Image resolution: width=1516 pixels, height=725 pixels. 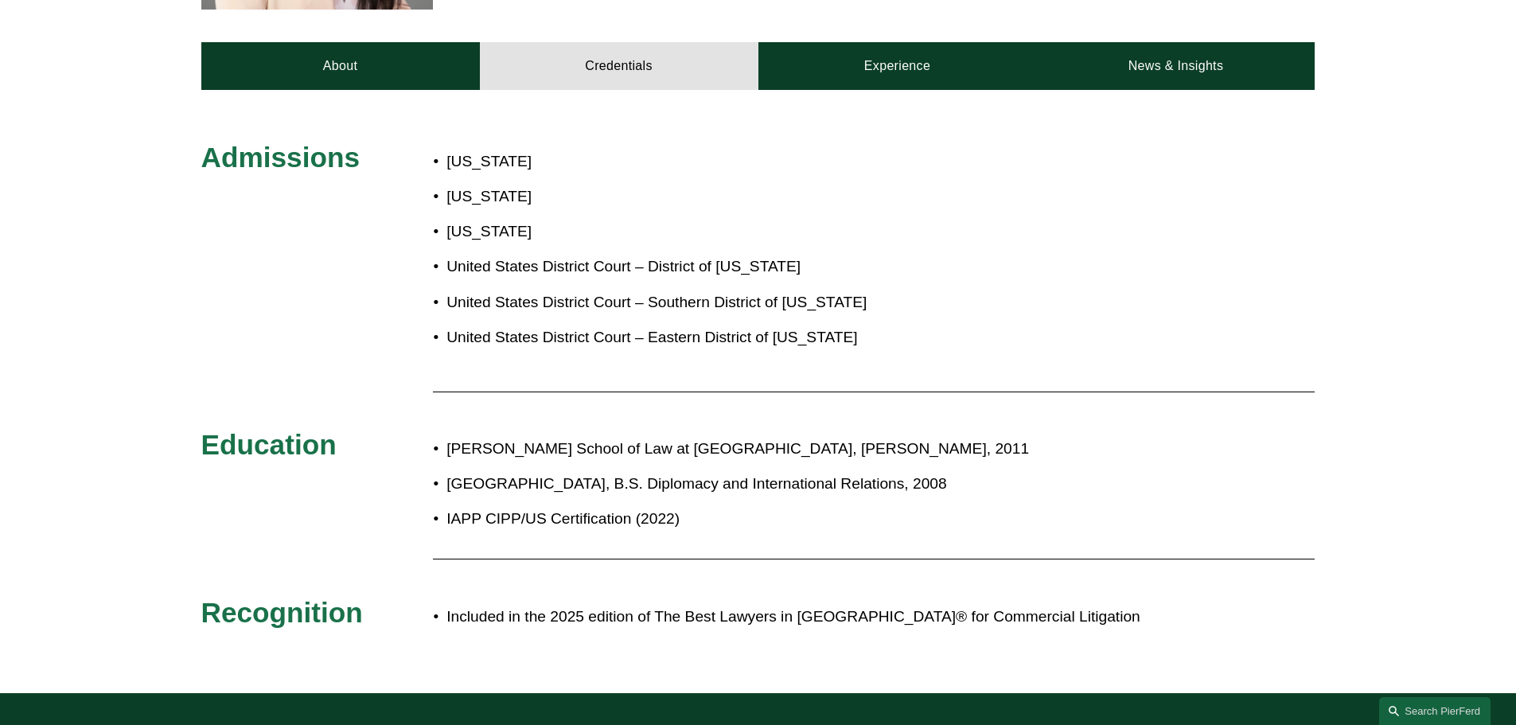 I want to click on span: Admissions, so click(x=280, y=157).